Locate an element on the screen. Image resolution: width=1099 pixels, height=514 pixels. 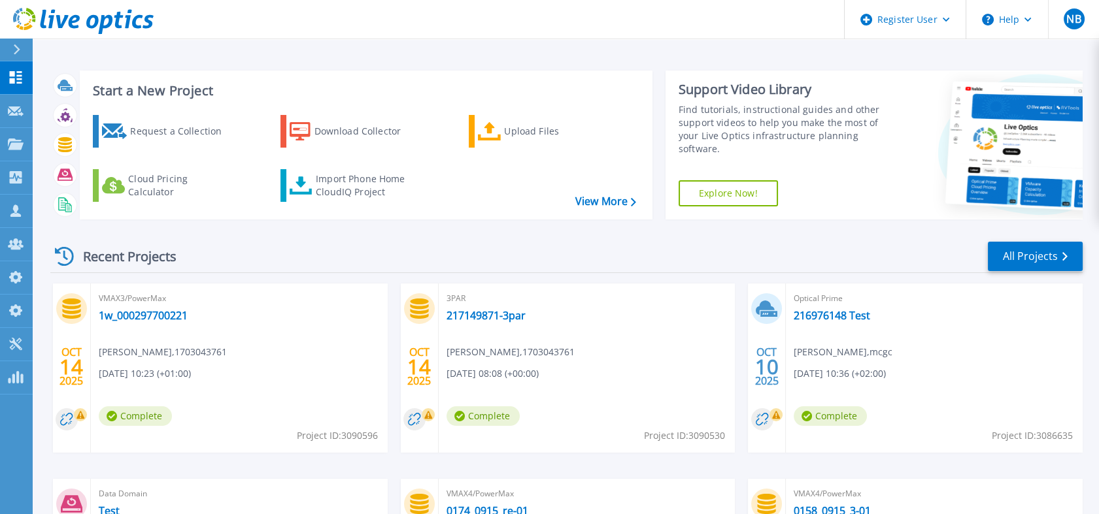
span: VMAX3/PowerMax is located at coordinates (239, 299).